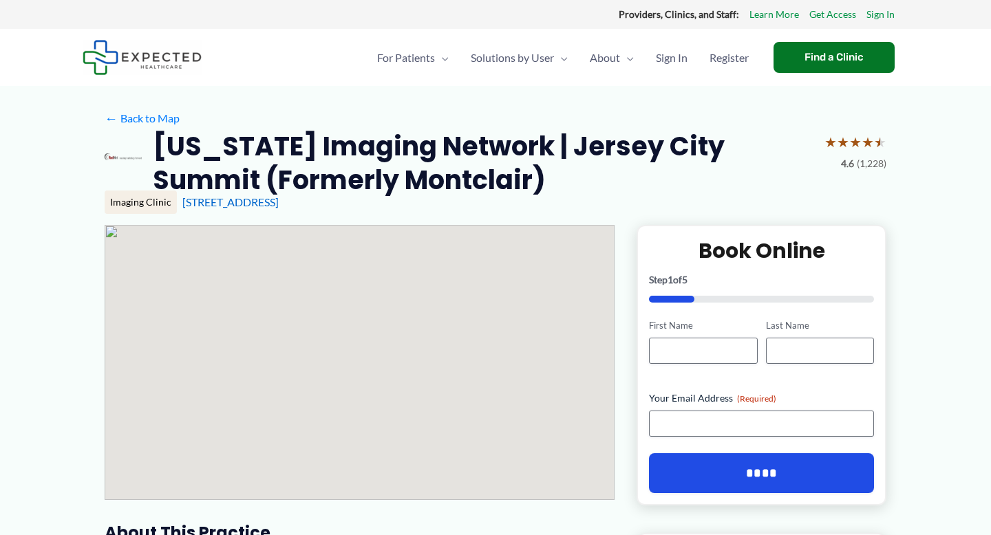 The width and height of the screenshot is (991, 535). Describe the element at coordinates (612, 58) in the screenshot. I see `a: AboutMenu Toggle` at that location.